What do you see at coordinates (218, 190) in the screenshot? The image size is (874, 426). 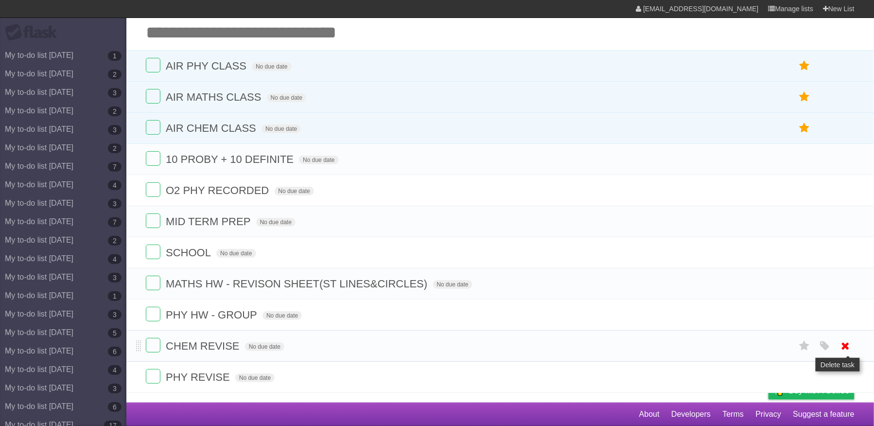 I see `span: O2 PHY RECORDED` at bounding box center [218, 190].